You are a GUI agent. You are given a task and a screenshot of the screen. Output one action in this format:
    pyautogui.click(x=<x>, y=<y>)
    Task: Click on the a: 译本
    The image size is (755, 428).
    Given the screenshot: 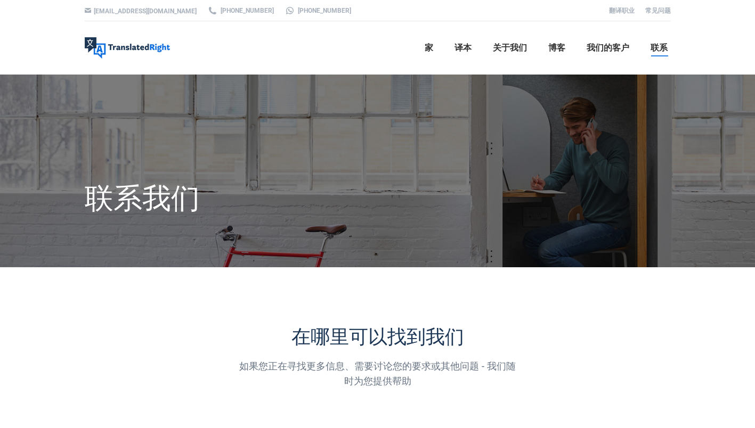 What is the action you would take?
    pyautogui.click(x=463, y=48)
    